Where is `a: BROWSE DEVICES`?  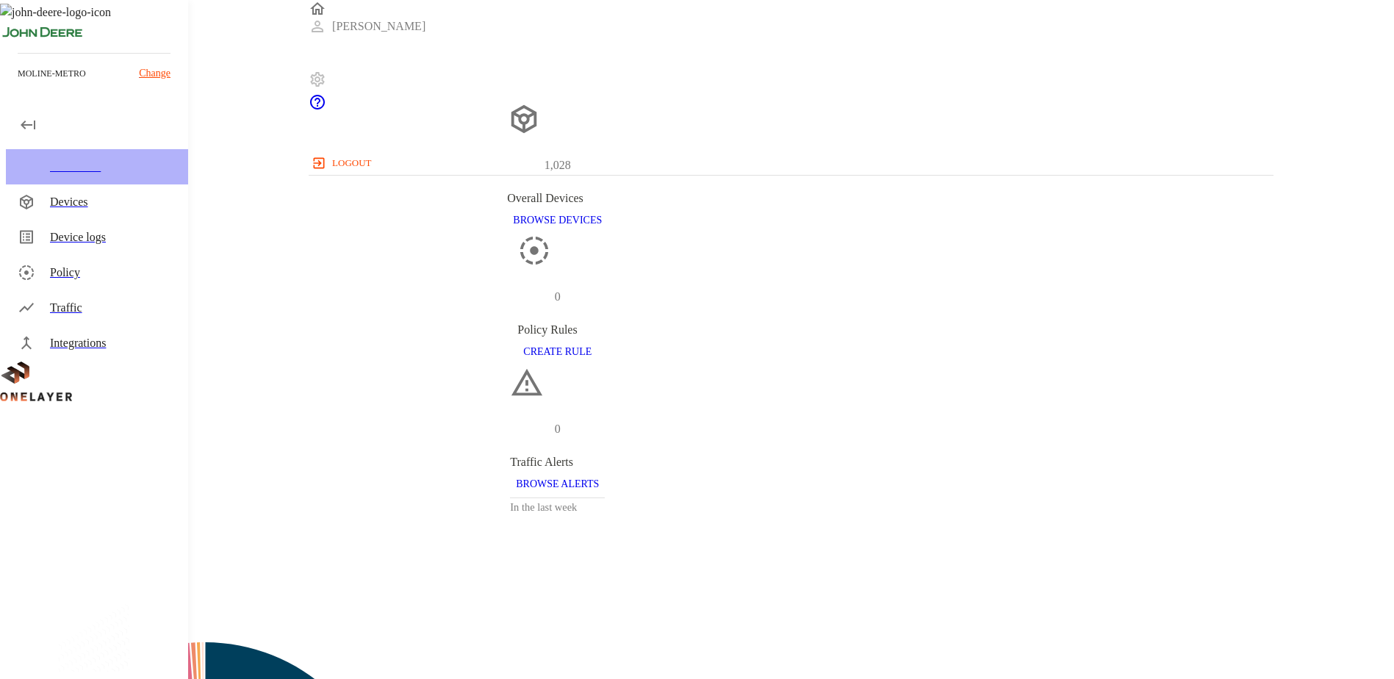 a: BROWSE DEVICES is located at coordinates (557, 219).